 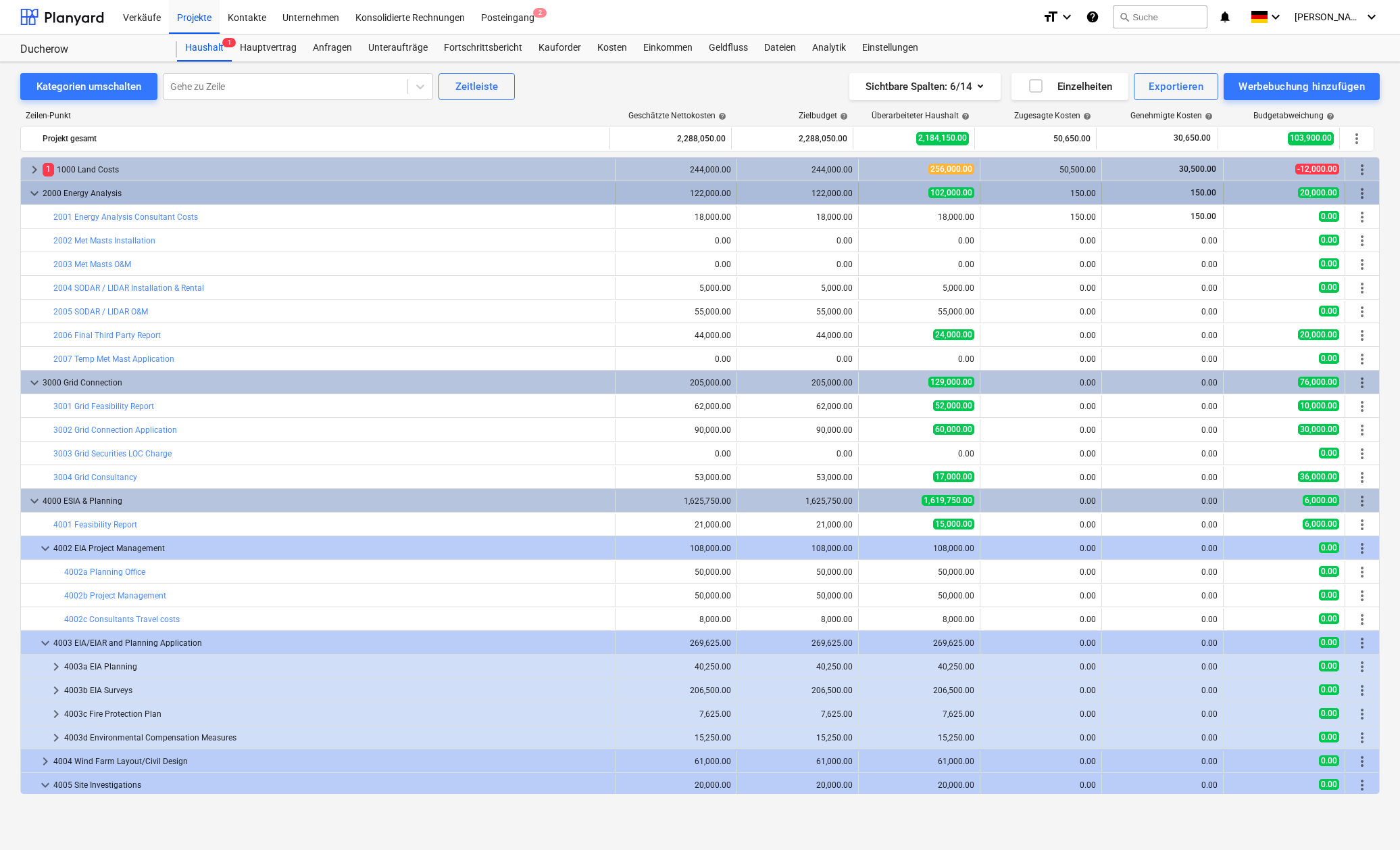 What do you see at coordinates (676, 501) in the screenshot?
I see `div: 1,625,750.00` at bounding box center [676, 501].